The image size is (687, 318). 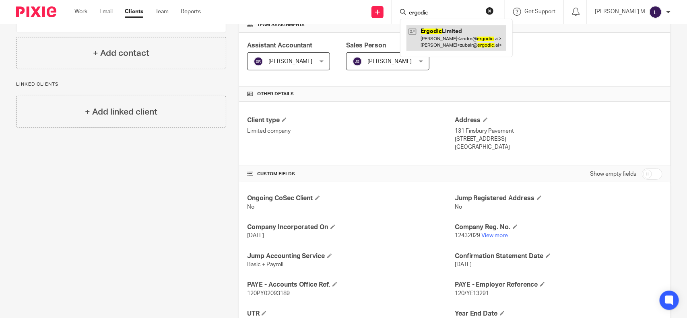 What do you see at coordinates (36, 12) in the screenshot?
I see `img: Pixie` at bounding box center [36, 12].